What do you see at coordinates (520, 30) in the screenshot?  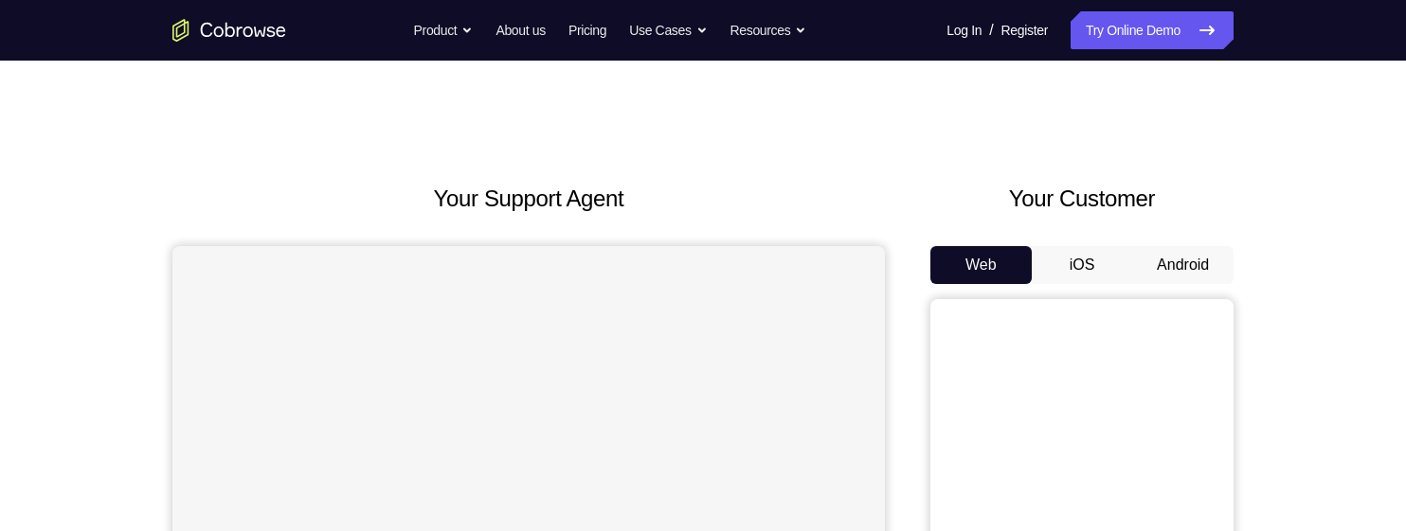 I see `a: About us` at bounding box center [520, 30].